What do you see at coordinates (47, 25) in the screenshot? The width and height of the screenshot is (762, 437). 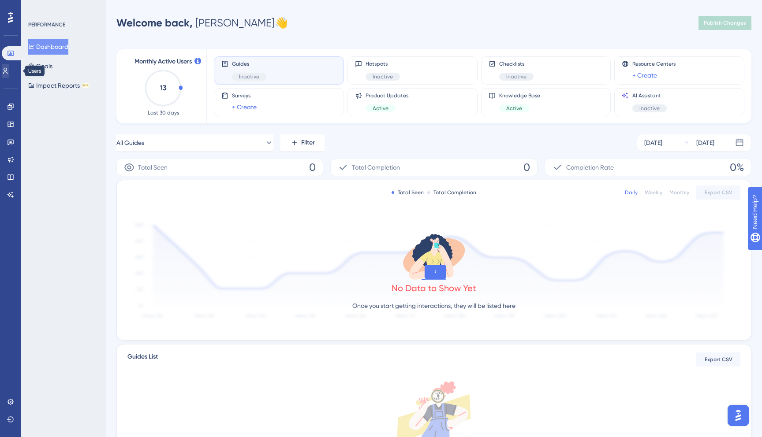 I see `div: PERFORMANCE` at bounding box center [47, 25].